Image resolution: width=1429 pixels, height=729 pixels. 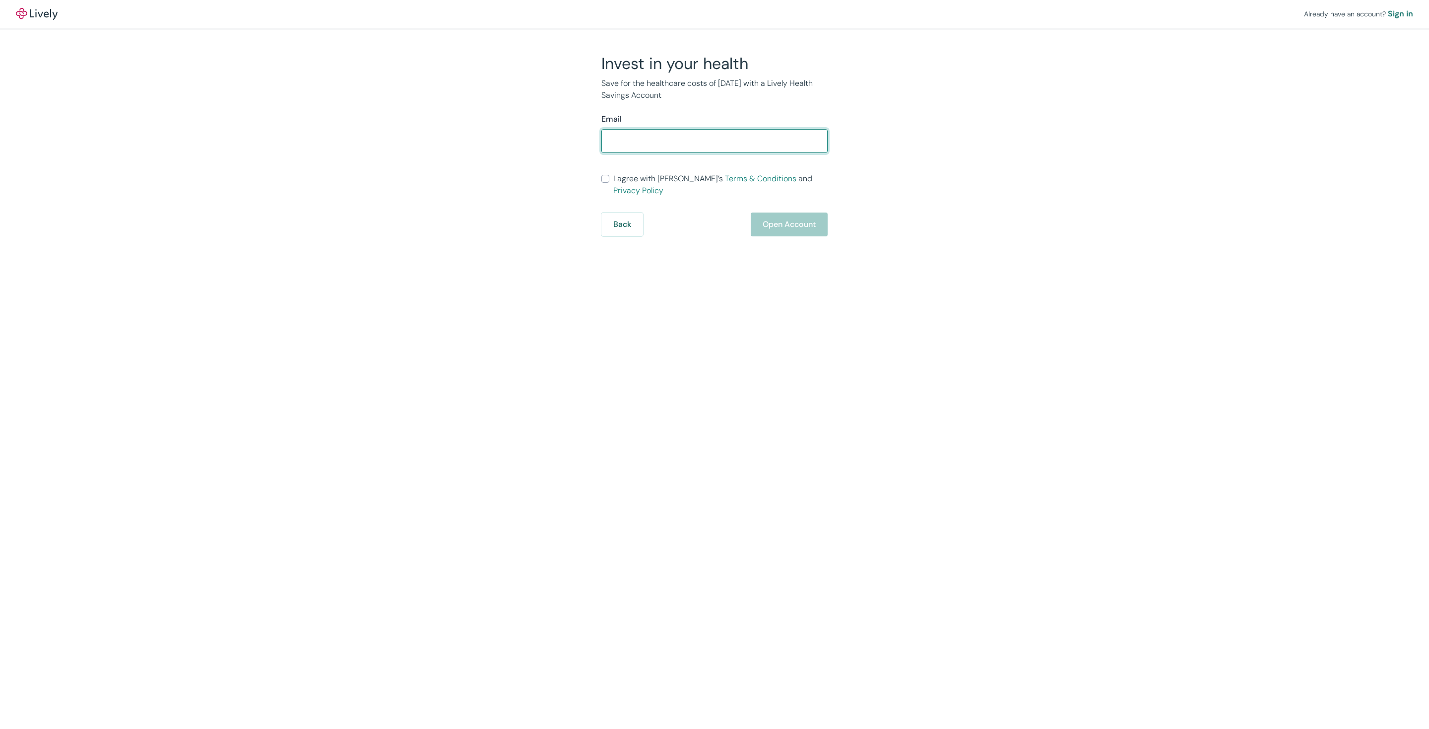 I want to click on a: Privacy Policy, so click(x=638, y=190).